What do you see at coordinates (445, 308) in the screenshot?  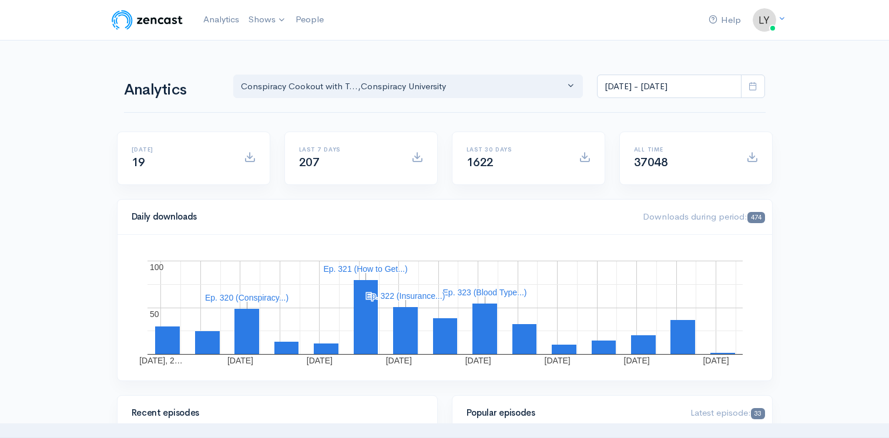 I see `svg: A chart.` at bounding box center [445, 308].